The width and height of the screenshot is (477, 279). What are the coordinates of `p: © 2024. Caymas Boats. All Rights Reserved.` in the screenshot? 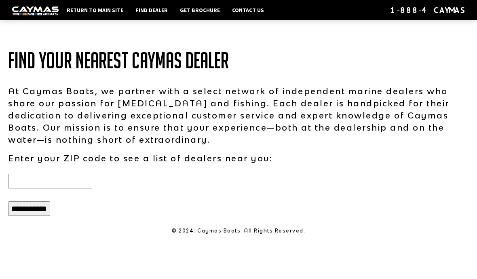 It's located at (238, 231).